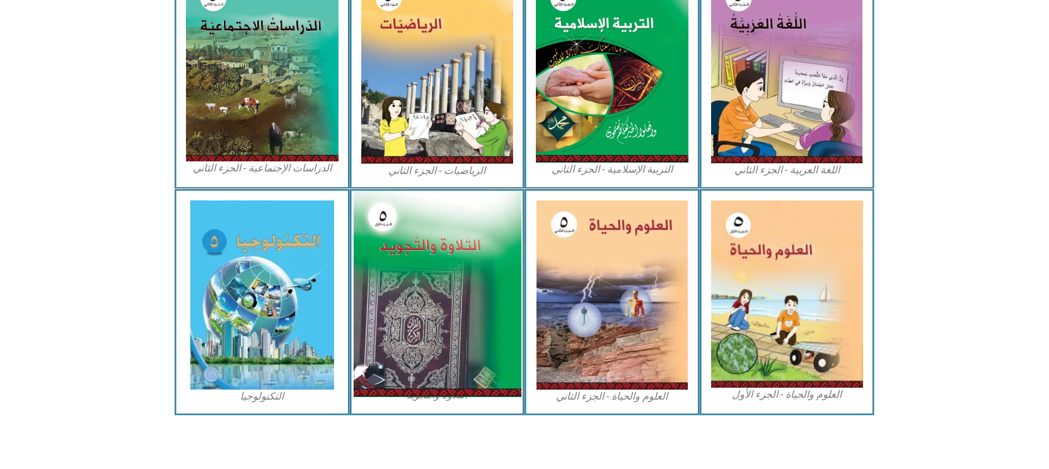 This screenshot has width=1049, height=469. What do you see at coordinates (262, 396) in the screenshot?
I see `figcaption: التكنولوجيا` at bounding box center [262, 396].